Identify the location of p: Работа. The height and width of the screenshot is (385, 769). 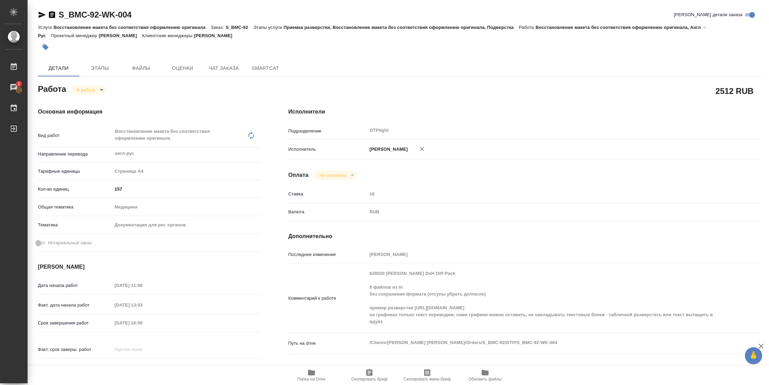
(527, 27).